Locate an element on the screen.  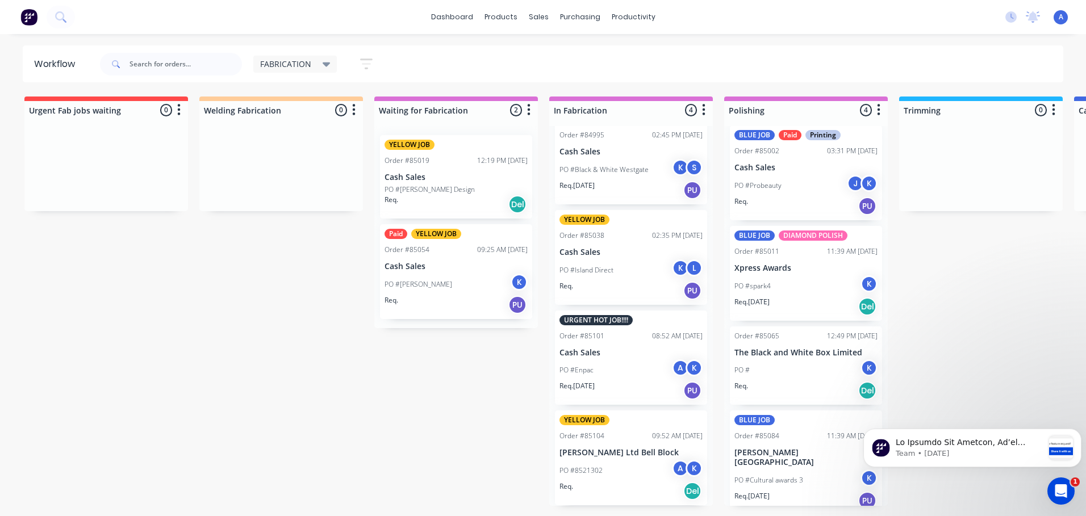
div: Workflow is located at coordinates (57, 64).